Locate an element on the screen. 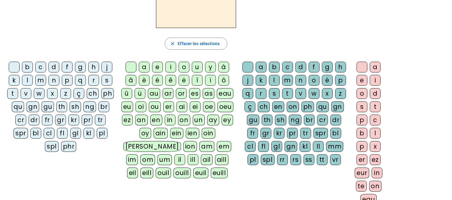 This screenshot has height=200, width=452. div: r is located at coordinates (94, 80).